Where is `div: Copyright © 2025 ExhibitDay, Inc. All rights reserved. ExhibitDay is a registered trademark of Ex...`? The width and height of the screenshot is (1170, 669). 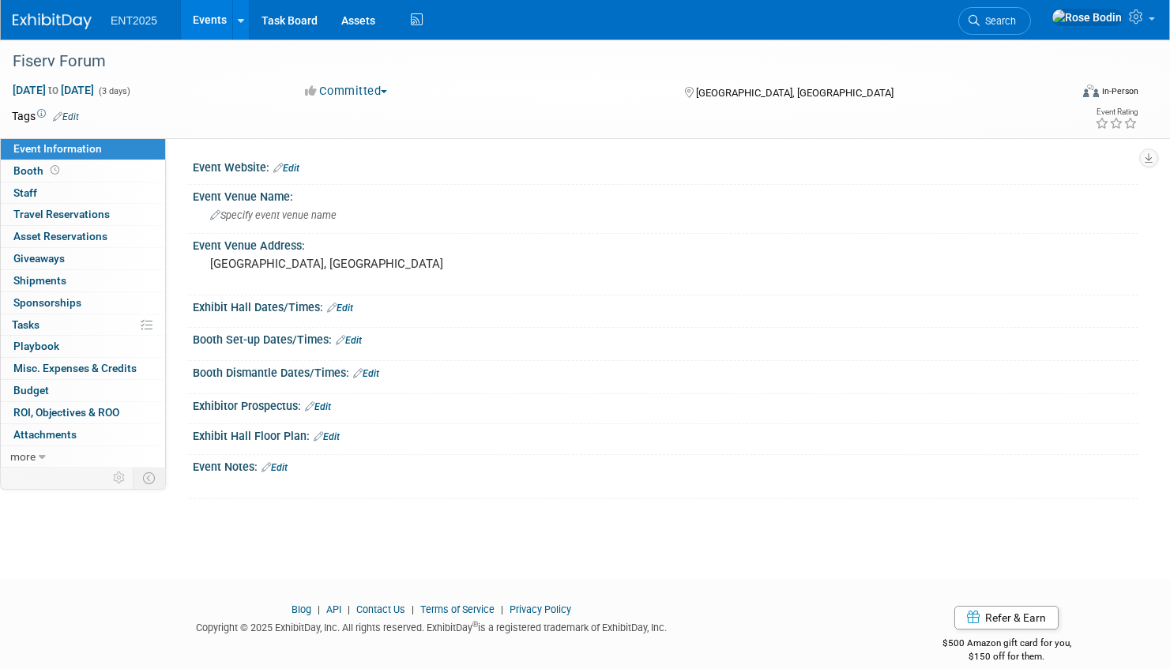
div: Copyright © 2025 ExhibitDay, Inc. All rights reserved. ExhibitDay is a registered trademark of Ex... is located at coordinates (431, 626).